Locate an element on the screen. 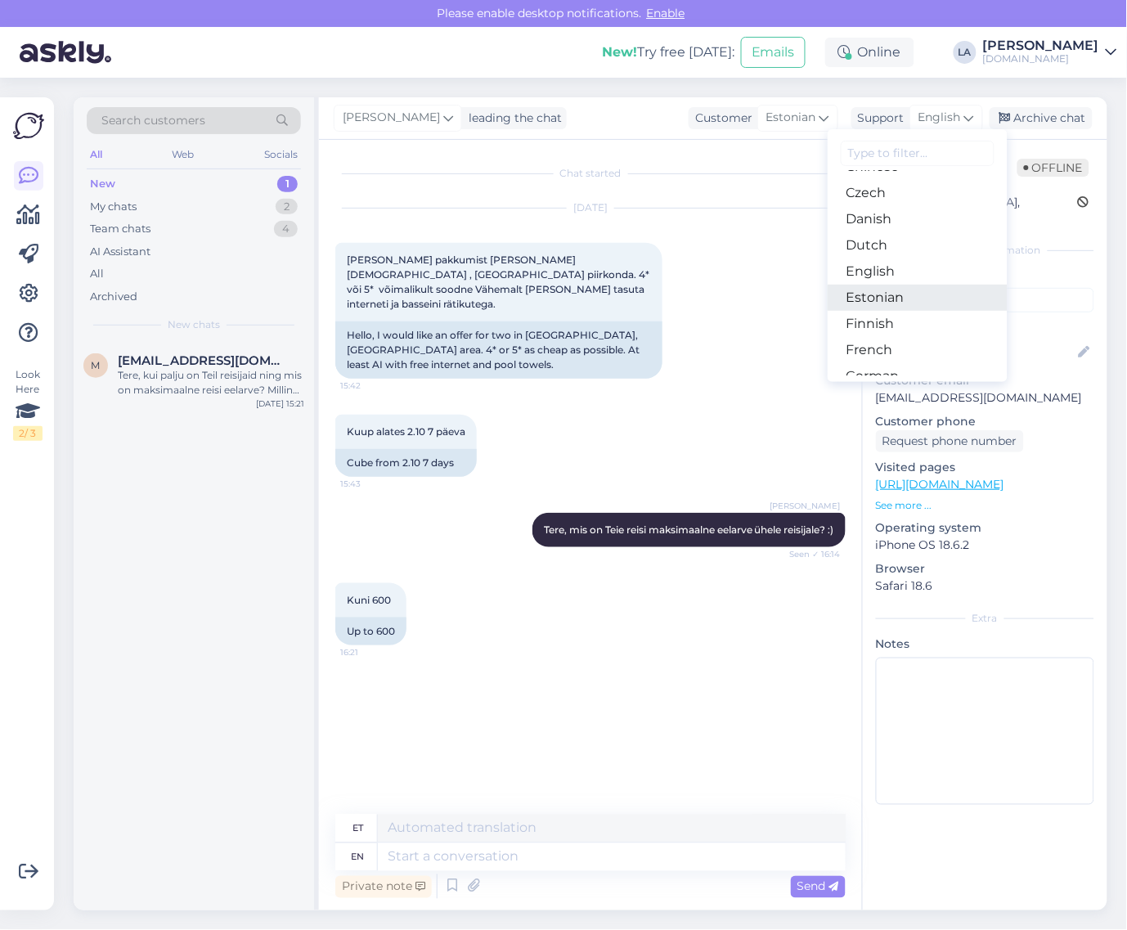 The width and height of the screenshot is (1127, 930). div: et is located at coordinates (357, 828).